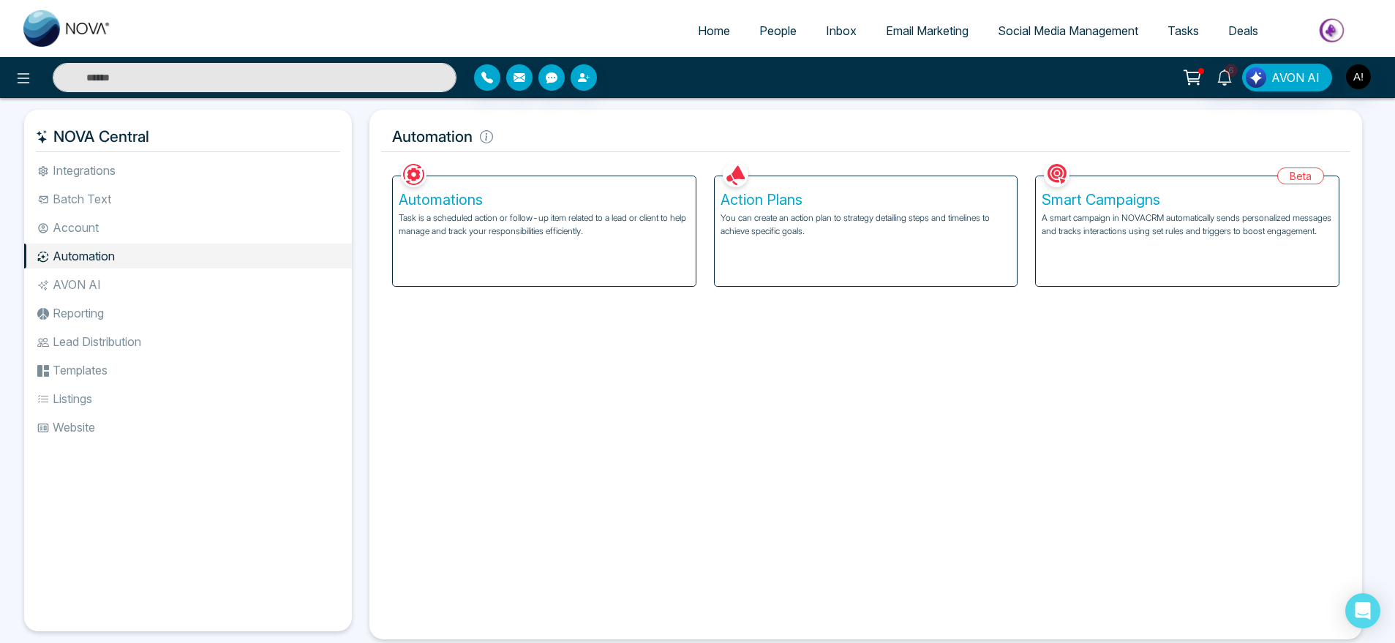 Image resolution: width=1395 pixels, height=643 pixels. Describe the element at coordinates (865, 137) in the screenshot. I see `h5: Automation` at that location.